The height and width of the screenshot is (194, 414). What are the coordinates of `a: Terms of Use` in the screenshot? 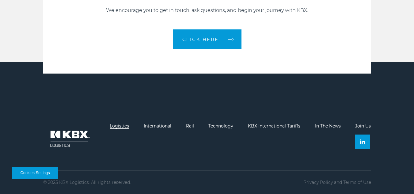 It's located at (357, 182).